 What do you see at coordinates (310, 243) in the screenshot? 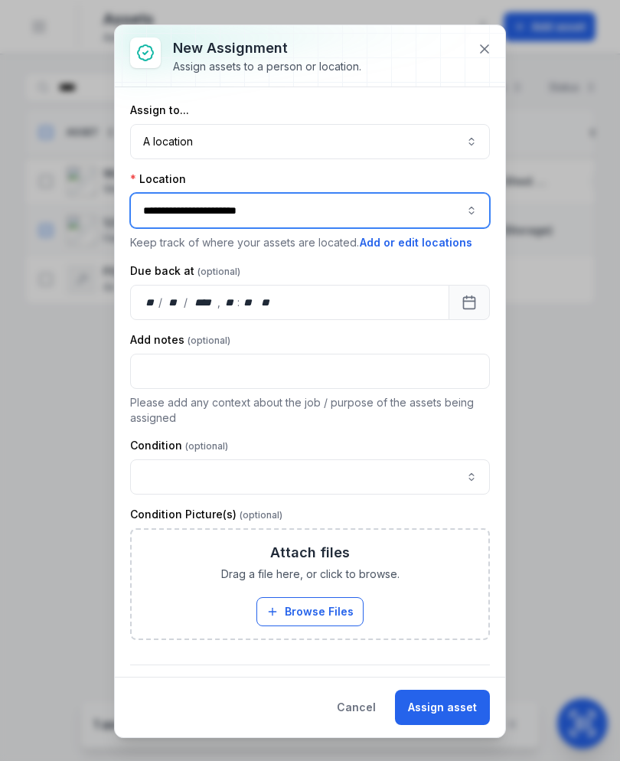
I see `p: Keep track of where your assets are located.` at bounding box center [310, 243].